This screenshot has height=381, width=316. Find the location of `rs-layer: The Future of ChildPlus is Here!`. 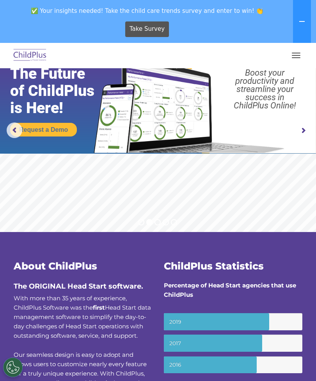

rs-layer: The Future of ChildPlus is Here! is located at coordinates (60, 91).